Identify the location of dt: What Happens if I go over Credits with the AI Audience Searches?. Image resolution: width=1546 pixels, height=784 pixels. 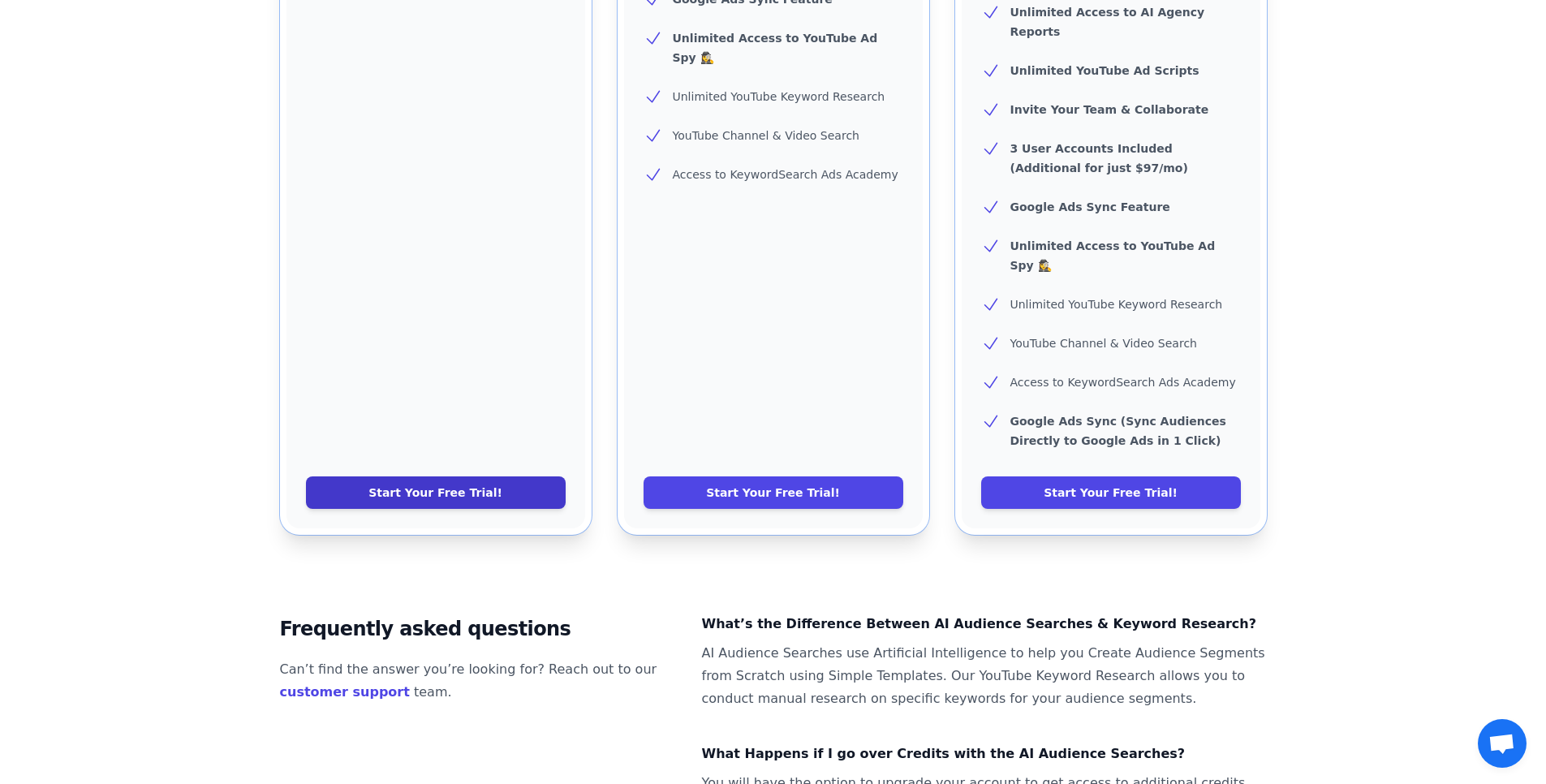
(985, 753).